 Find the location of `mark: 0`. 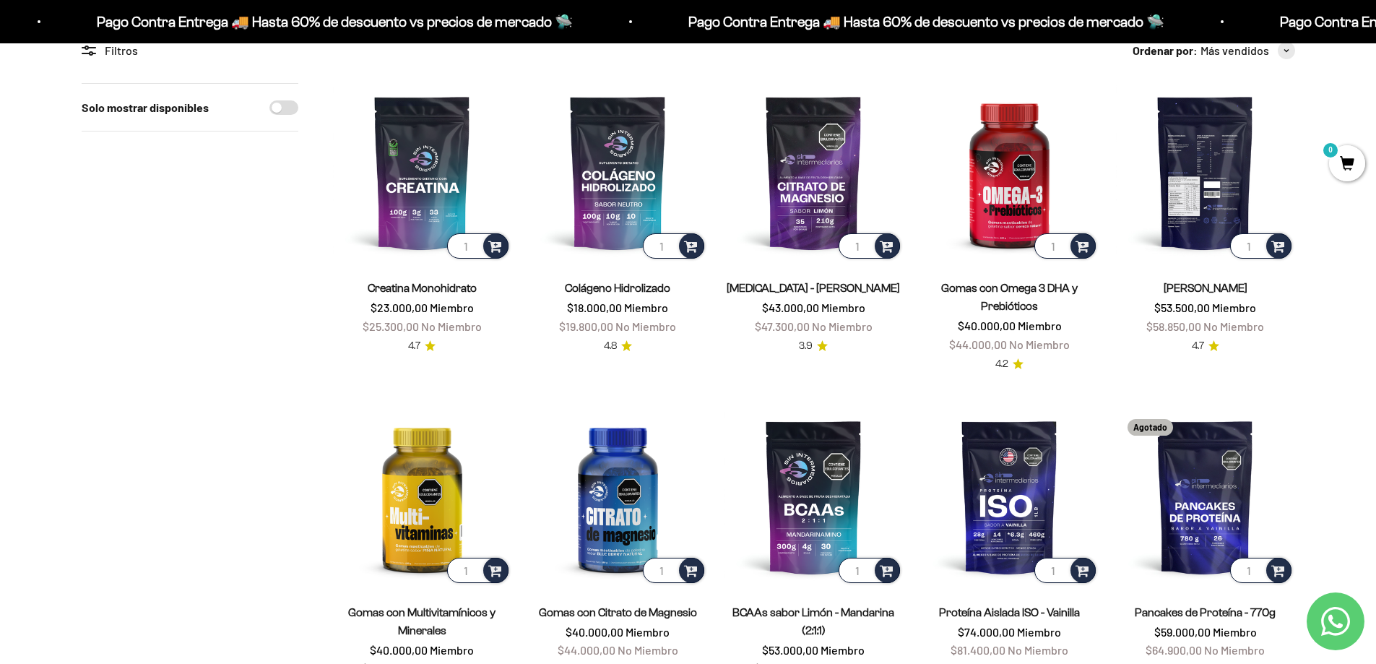

mark: 0 is located at coordinates (1330, 150).